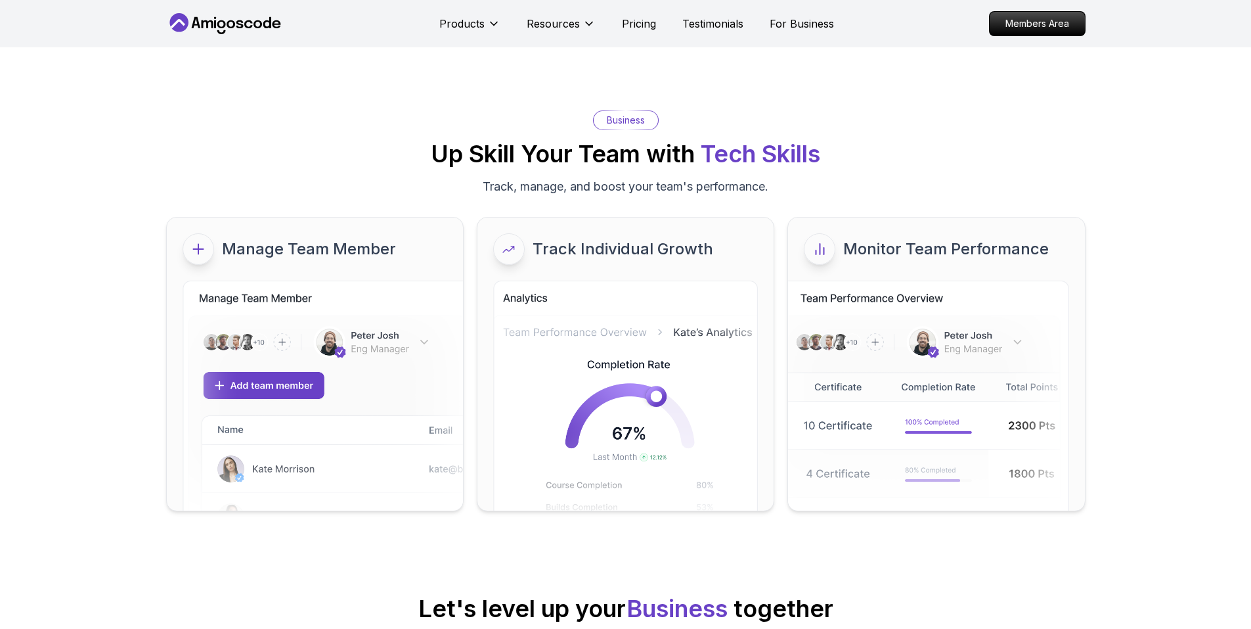 This screenshot has width=1251, height=629. I want to click on p: Track Individual Growth, so click(623, 249).